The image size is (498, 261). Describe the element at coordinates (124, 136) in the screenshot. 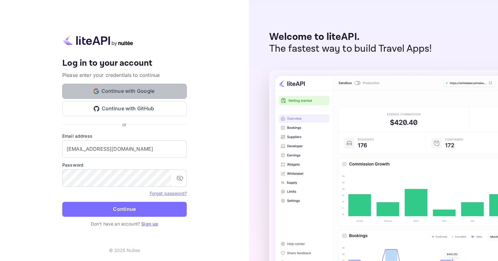

I see `label: Email address` at that location.